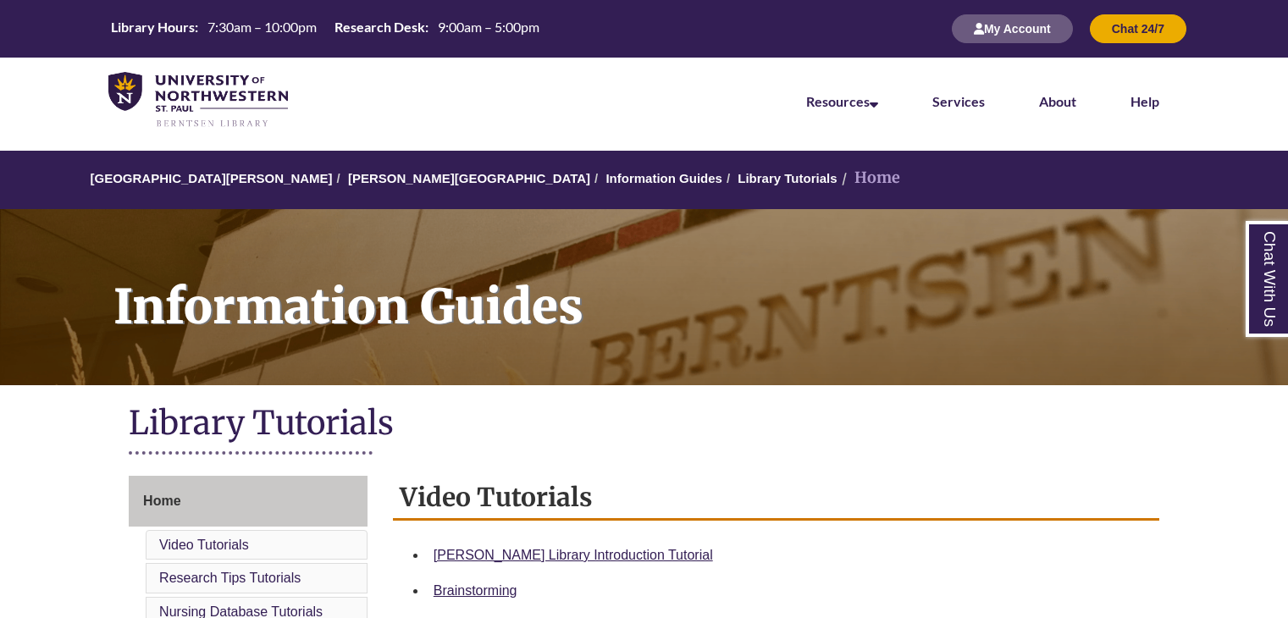 The width and height of the screenshot is (1288, 618). Describe the element at coordinates (380, 27) in the screenshot. I see `th: Research Desk:` at that location.